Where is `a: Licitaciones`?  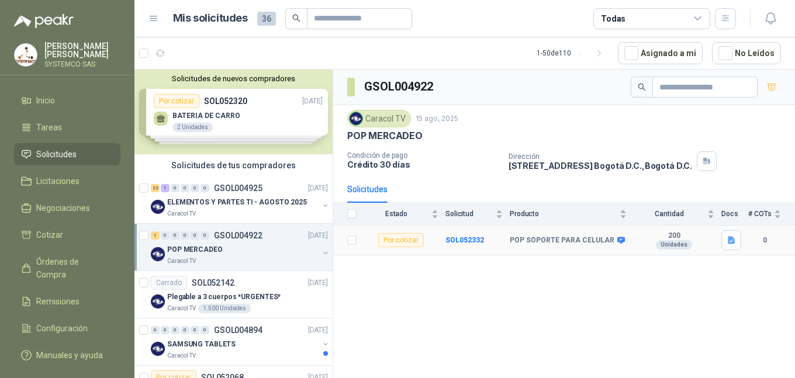 a: Licitaciones is located at coordinates (67, 181).